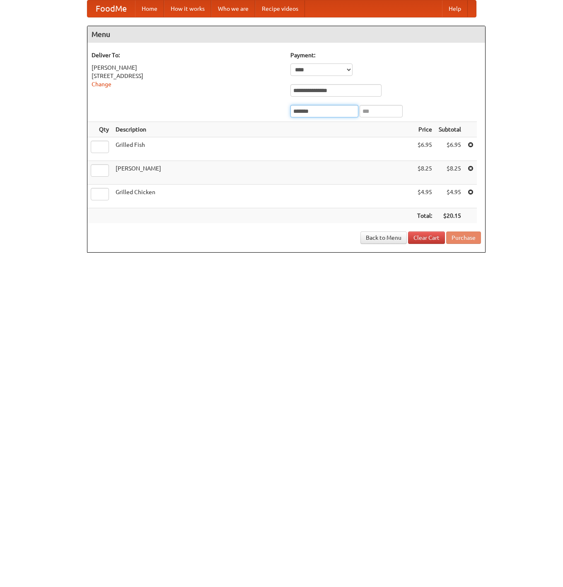 The height and width of the screenshot is (587, 563). I want to click on a: Home, so click(150, 9).